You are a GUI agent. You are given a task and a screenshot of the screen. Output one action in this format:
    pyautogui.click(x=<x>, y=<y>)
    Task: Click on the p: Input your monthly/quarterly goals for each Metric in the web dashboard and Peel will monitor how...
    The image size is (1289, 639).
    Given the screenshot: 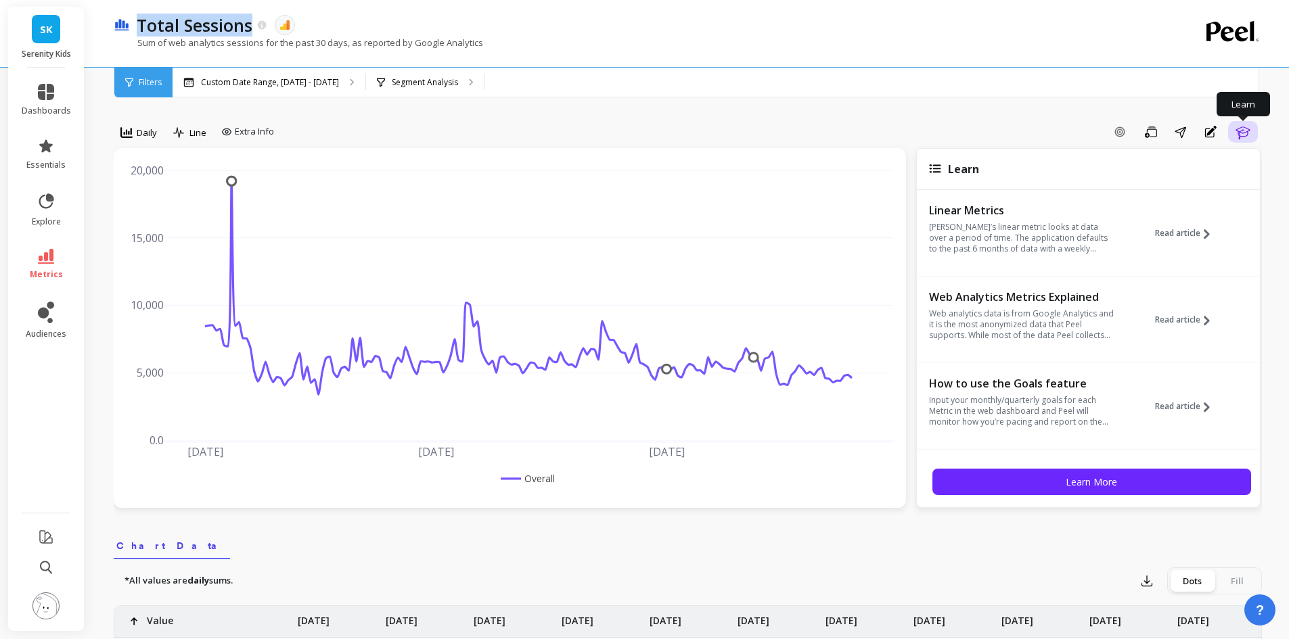 What is the action you would take?
    pyautogui.click(x=1021, y=411)
    